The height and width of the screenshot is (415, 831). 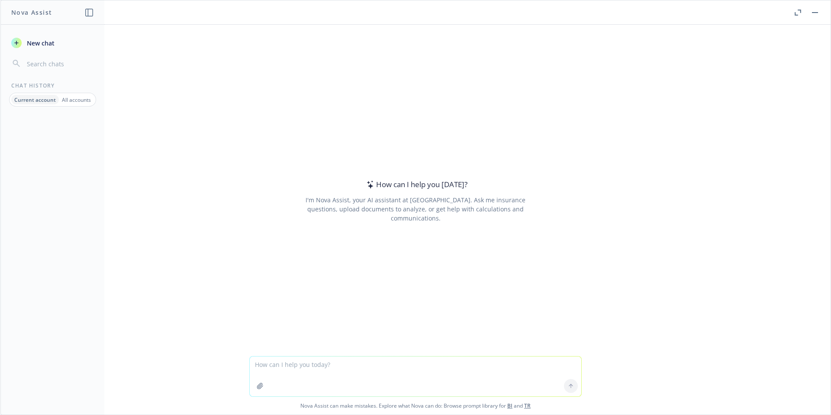 I want to click on a: TR, so click(x=527, y=405).